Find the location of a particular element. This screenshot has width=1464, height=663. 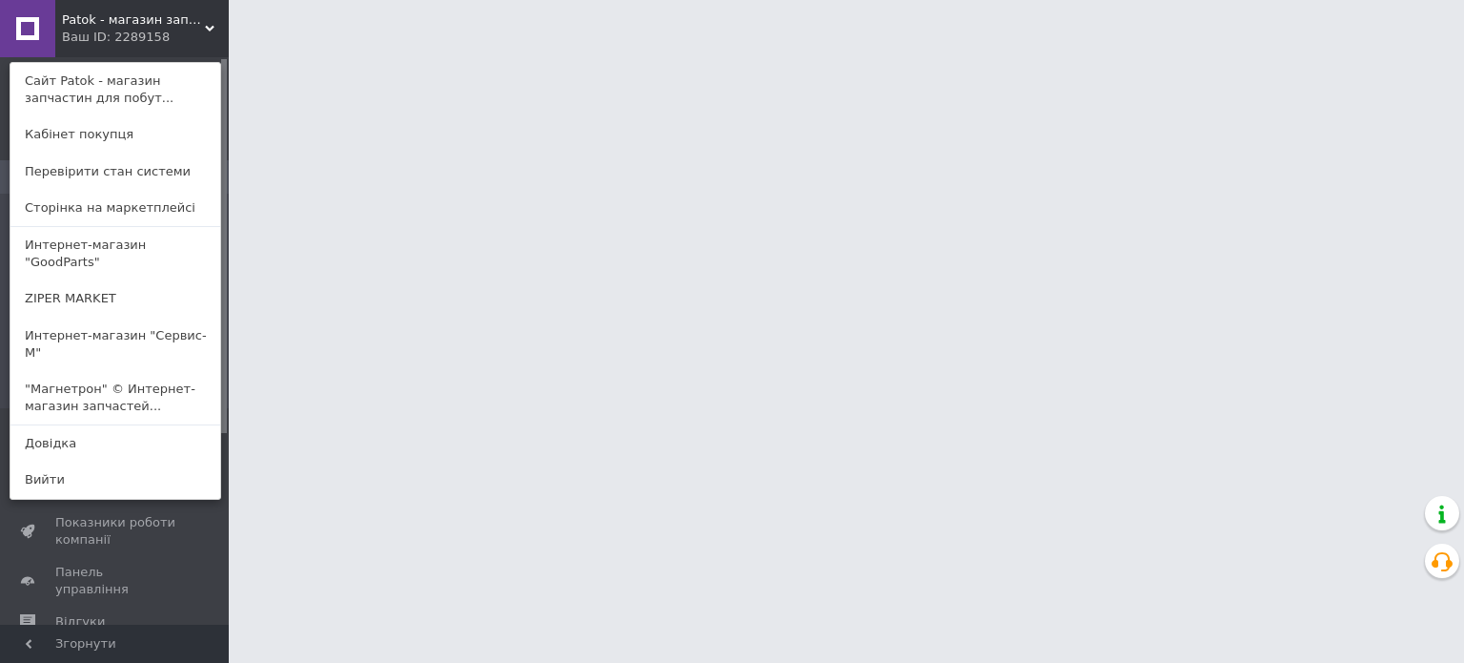

a: ZIPER MARKET is located at coordinates (115, 298).